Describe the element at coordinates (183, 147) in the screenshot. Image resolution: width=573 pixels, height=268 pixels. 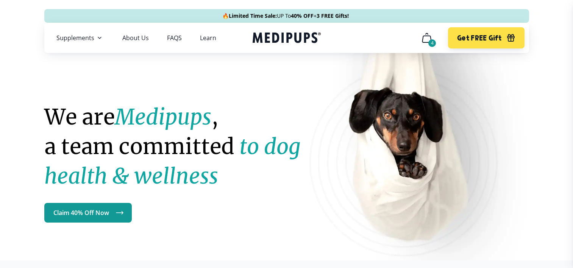
I see `h1: We are , a team committed` at that location.